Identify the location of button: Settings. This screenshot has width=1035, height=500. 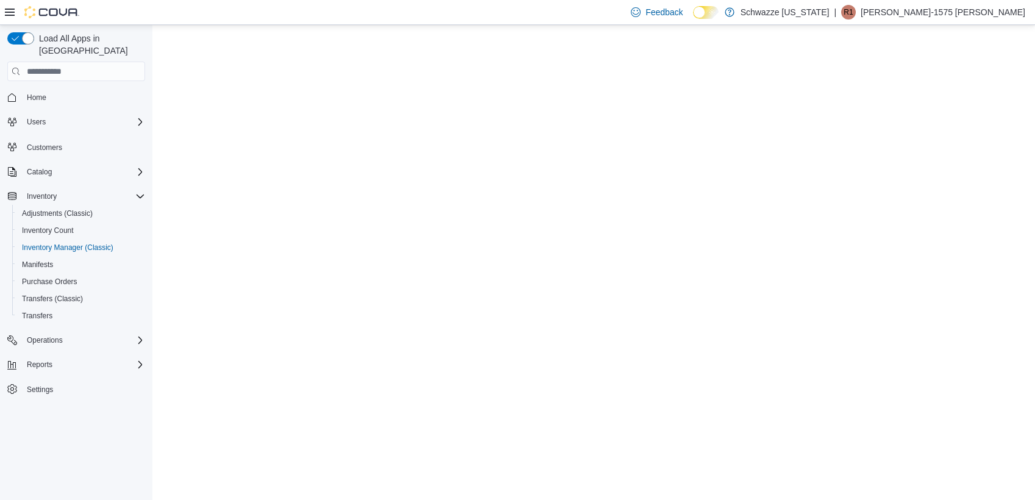
(76, 389).